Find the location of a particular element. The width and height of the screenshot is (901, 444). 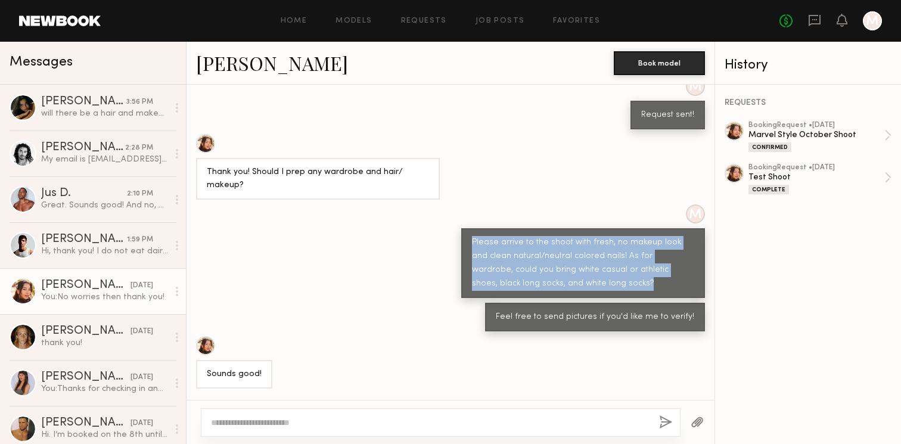

div: 1:59 PM is located at coordinates (140, 240).